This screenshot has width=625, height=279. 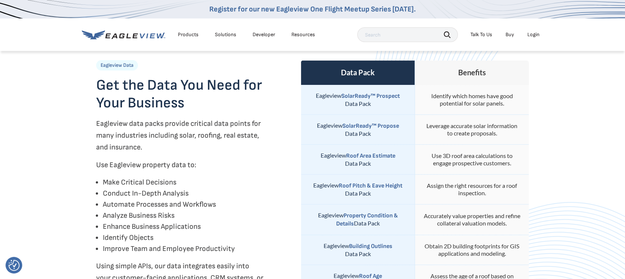 What do you see at coordinates (225, 35) in the screenshot?
I see `div: Solutions` at bounding box center [225, 35].